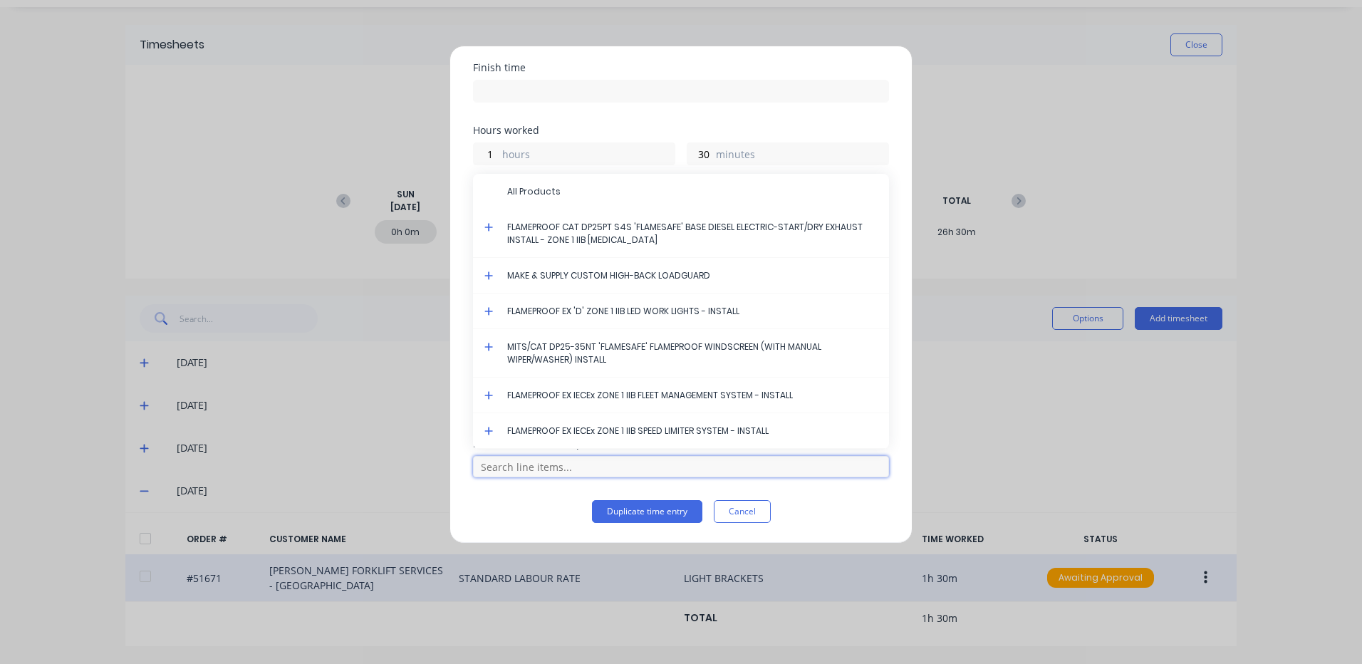  What do you see at coordinates (681, 68) in the screenshot?
I see `div: Finish time` at bounding box center [681, 68].